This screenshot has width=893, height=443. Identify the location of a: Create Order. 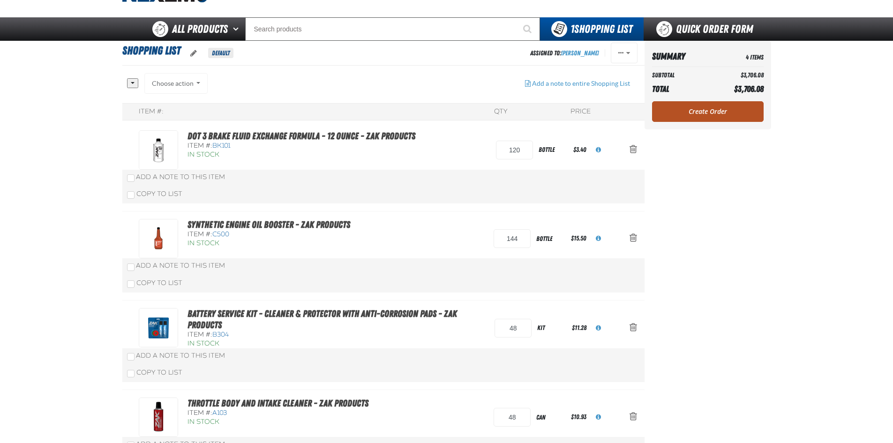
(708, 112).